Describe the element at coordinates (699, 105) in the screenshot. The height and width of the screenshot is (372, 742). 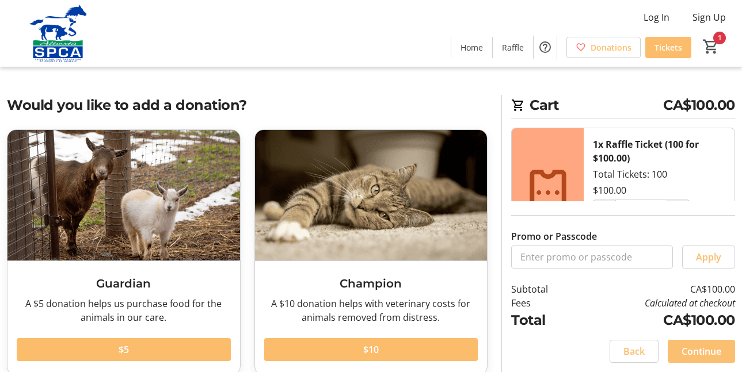
I see `span: CA$100.00` at that location.